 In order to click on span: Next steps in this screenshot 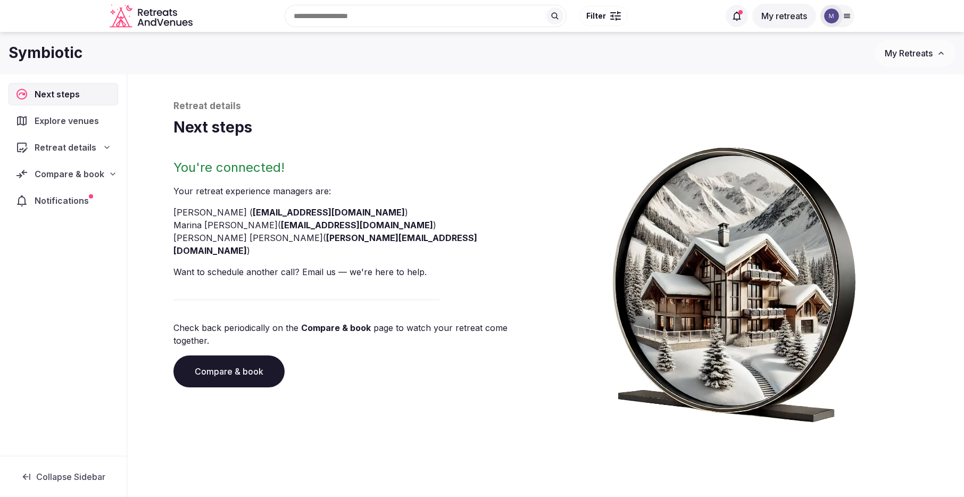, I will do `click(59, 94)`.